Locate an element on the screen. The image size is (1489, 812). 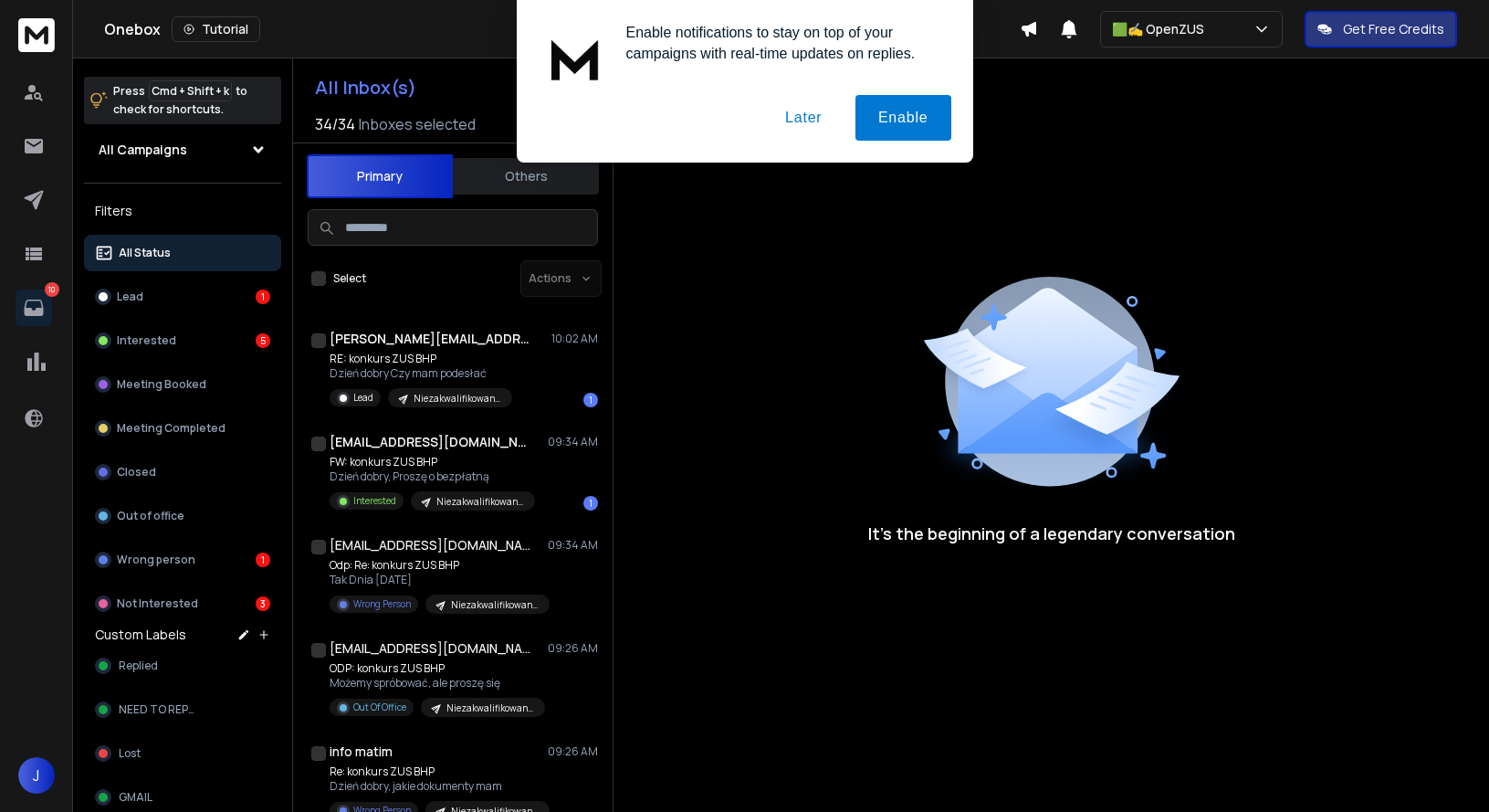
button: Wrong person1 is located at coordinates (182, 560).